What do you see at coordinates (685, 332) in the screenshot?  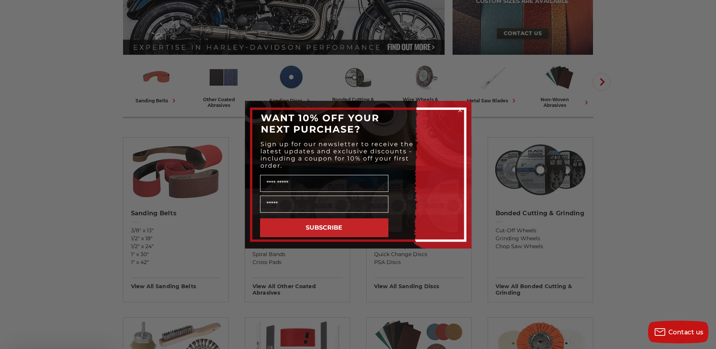 I see `span: Contact us` at bounding box center [685, 332].